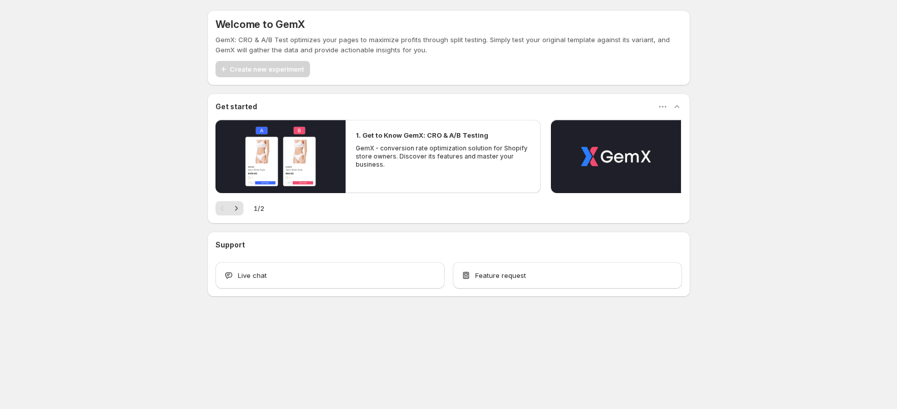  Describe the element at coordinates (252, 275) in the screenshot. I see `span: Live chat` at that location.